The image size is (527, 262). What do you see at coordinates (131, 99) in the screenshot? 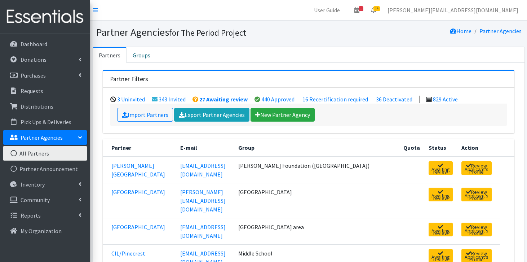
I see `a: 3 Uninvited` at bounding box center [131, 99].